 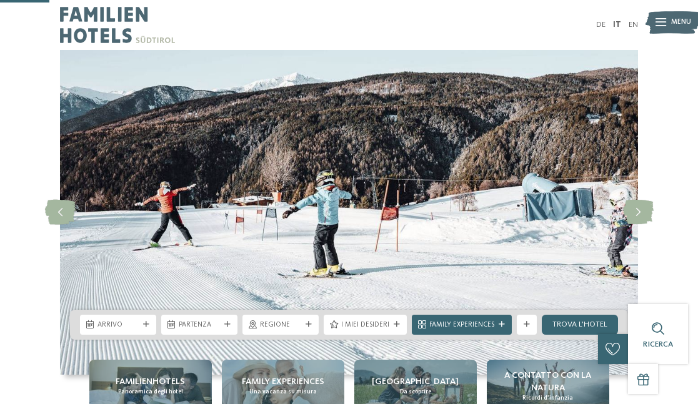 What do you see at coordinates (150, 382) in the screenshot?
I see `span: Familienhotels` at bounding box center [150, 382].